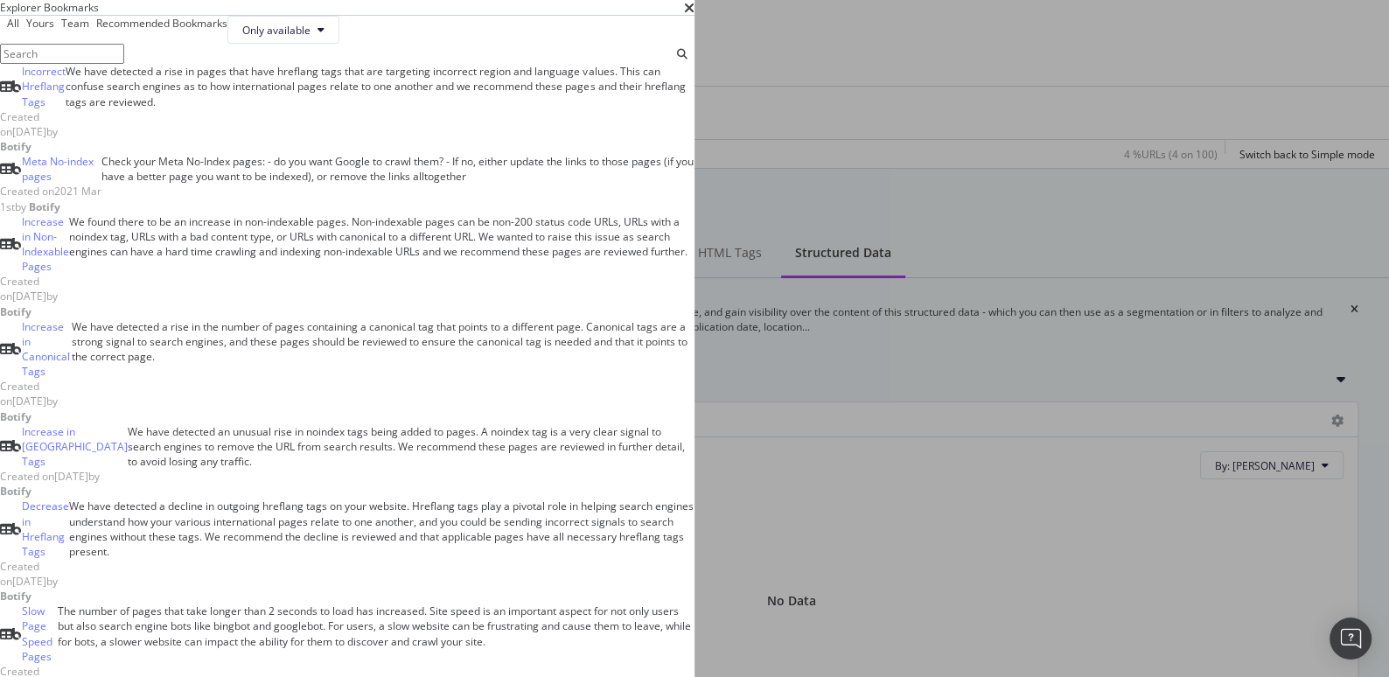  I want to click on span: Only available, so click(276, 30).